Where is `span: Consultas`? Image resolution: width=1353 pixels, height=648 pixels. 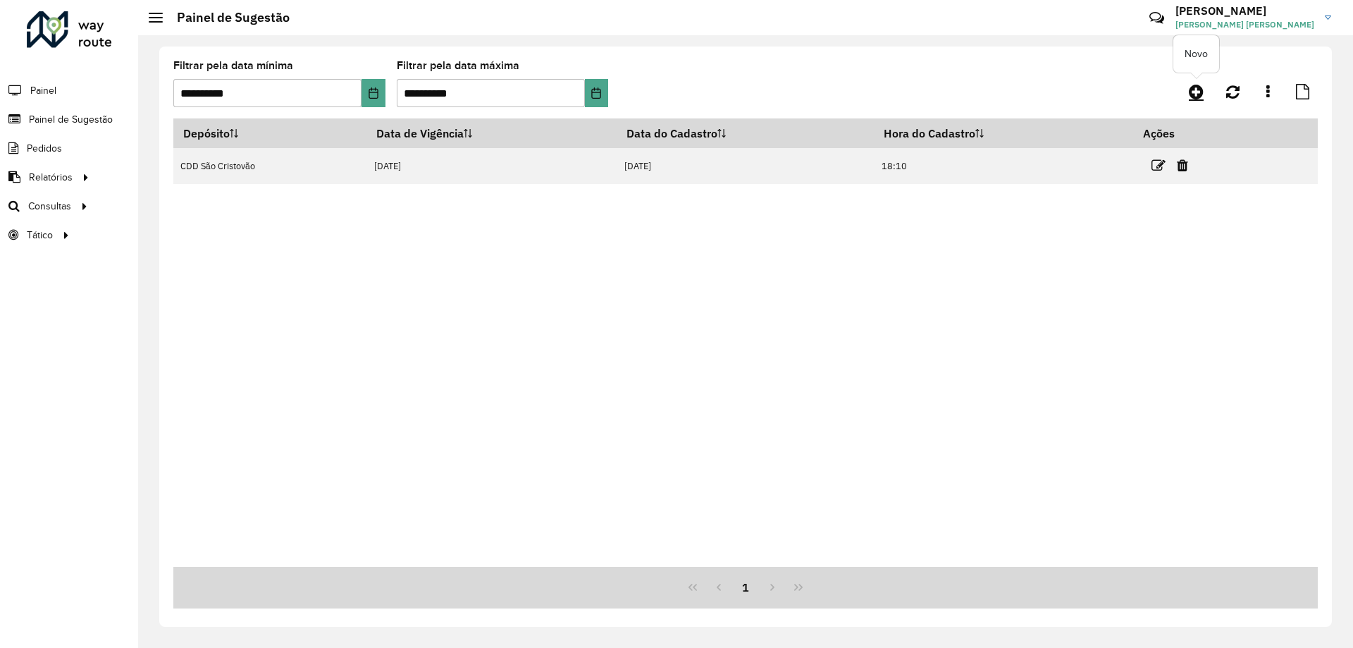 span: Consultas is located at coordinates (49, 206).